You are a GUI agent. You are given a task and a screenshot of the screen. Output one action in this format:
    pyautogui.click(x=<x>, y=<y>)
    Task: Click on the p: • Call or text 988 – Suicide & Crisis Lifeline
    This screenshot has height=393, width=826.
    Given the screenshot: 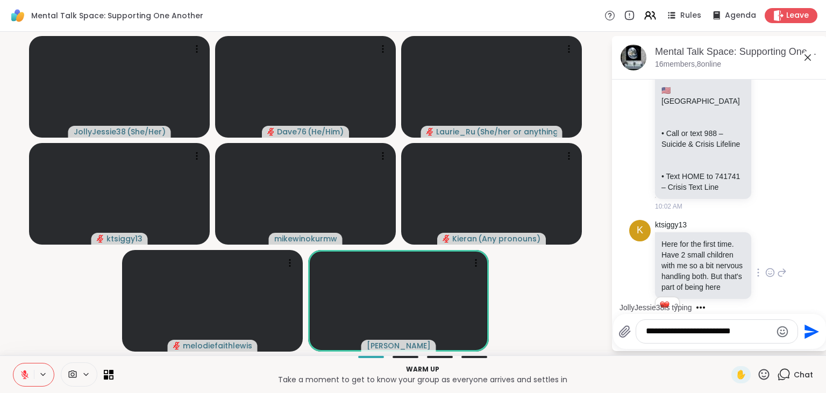 What is the action you would take?
    pyautogui.click(x=703, y=139)
    